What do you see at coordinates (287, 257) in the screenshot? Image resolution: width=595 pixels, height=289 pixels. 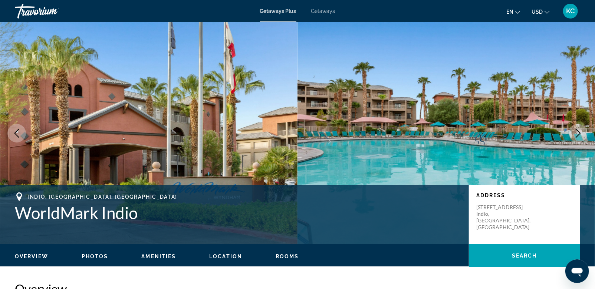 I see `span: Rooms` at bounding box center [287, 257].